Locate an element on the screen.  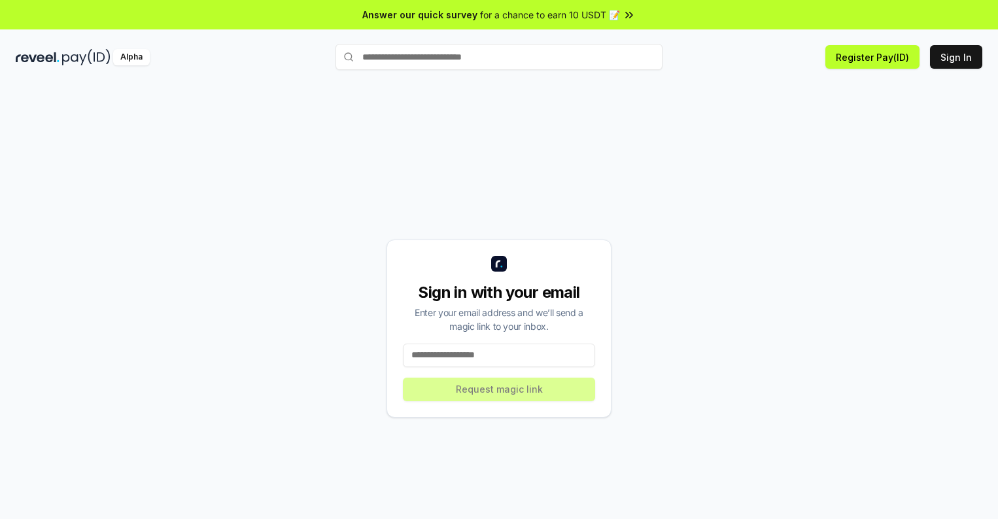
img: pay_id is located at coordinates (86, 57).